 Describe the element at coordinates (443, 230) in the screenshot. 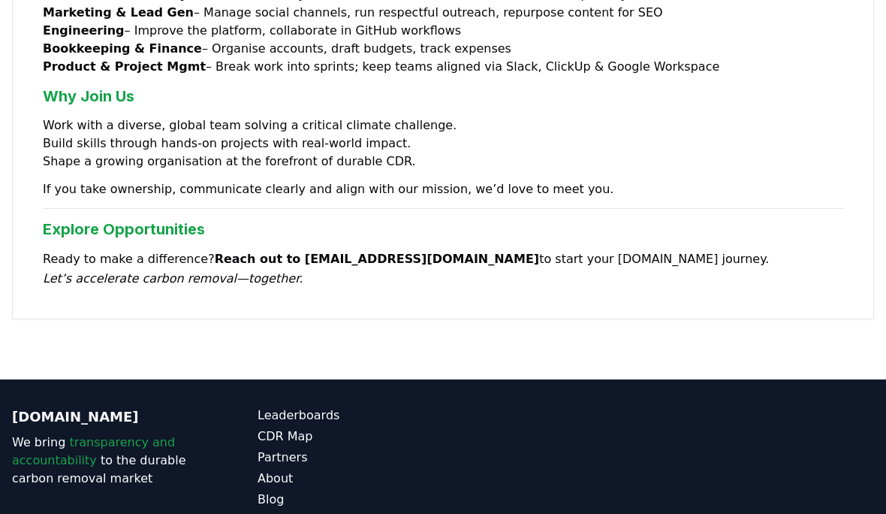

I see `h3: Explore Opportunities` at that location.